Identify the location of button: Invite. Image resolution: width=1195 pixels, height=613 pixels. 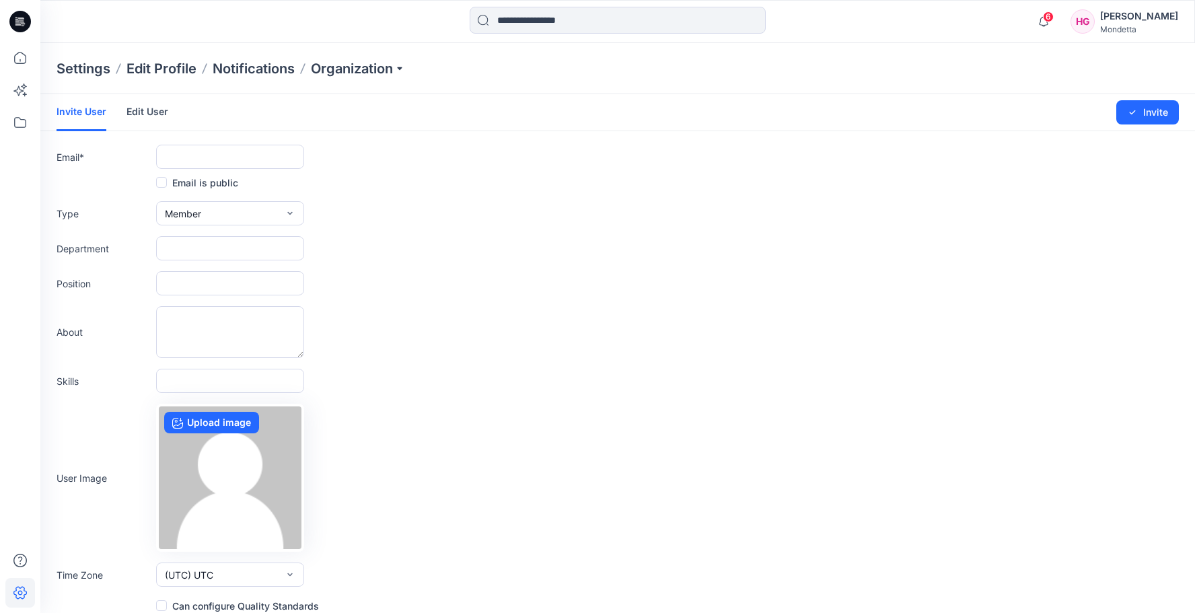
(1147, 112).